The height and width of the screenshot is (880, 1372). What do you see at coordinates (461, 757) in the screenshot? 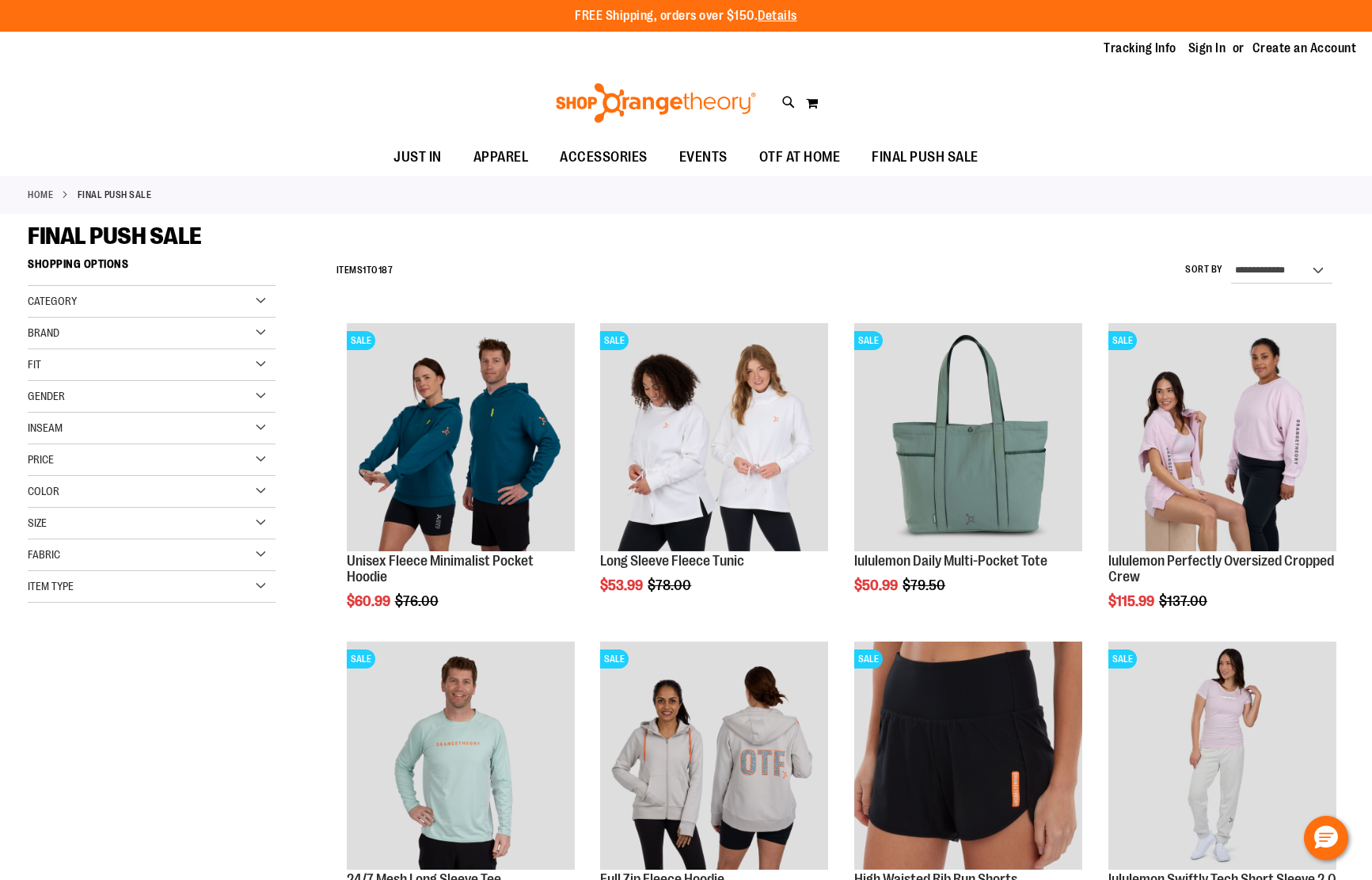
I see `a: Main Image of 1457095SALE` at bounding box center [461, 757].